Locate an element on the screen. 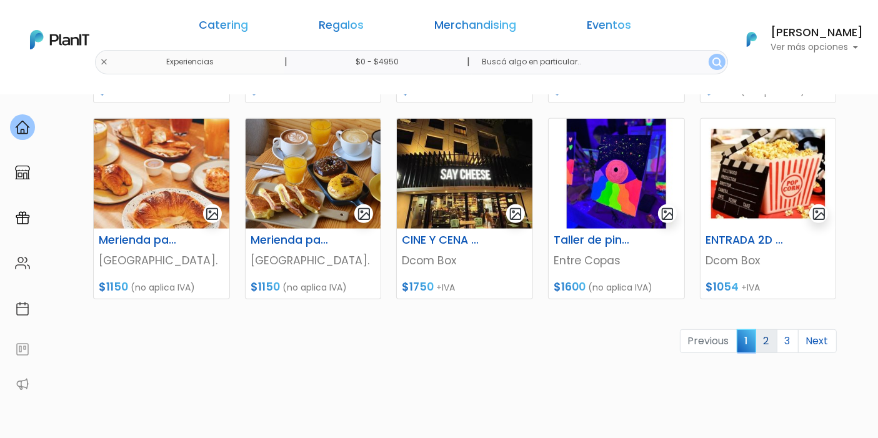 This screenshot has width=878, height=438. img: feedback-78b5a0c8f98aac82b08bfc38622c3050aee476f2c9584af64705fc4e61158814.svg is located at coordinates (22, 349).